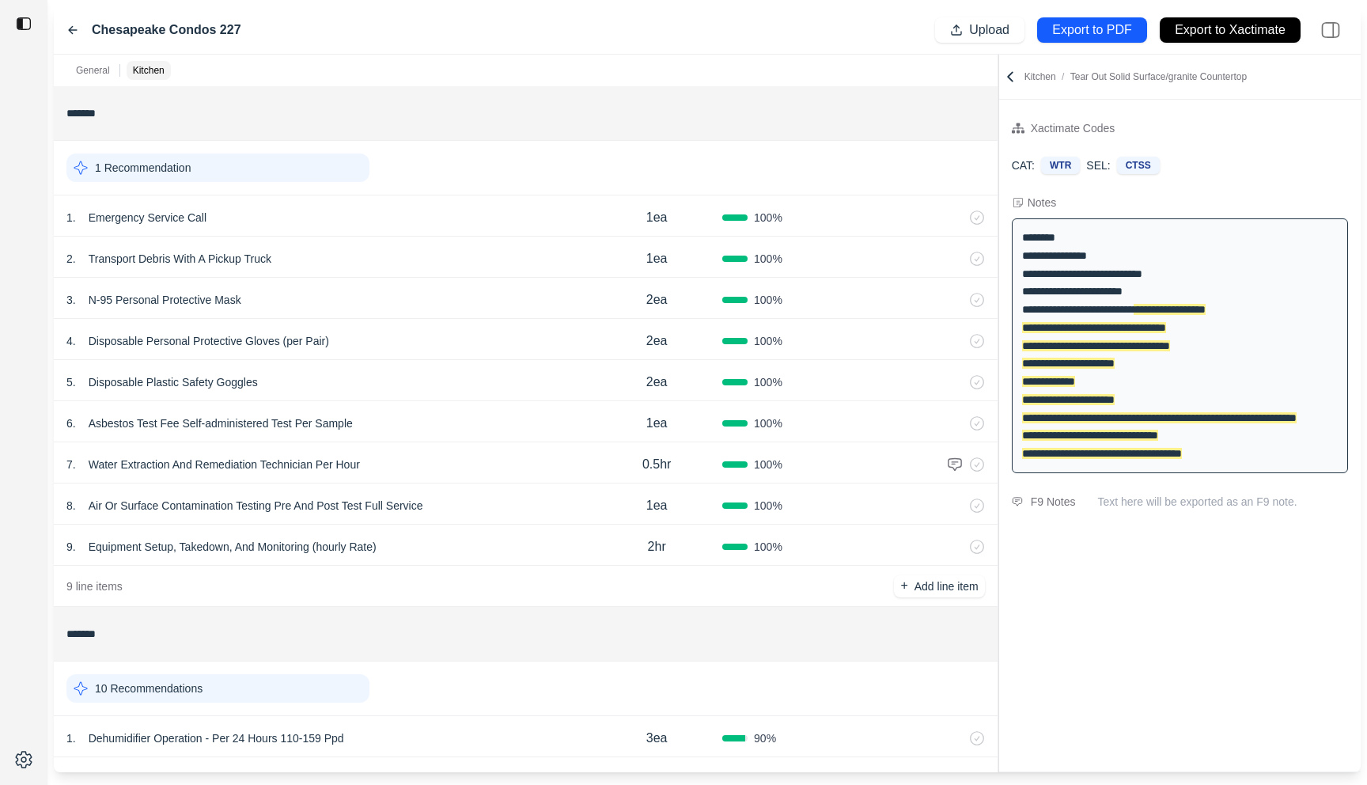  I want to click on p: Equipment Setup, Takedown, And Monitoring (hourly Rate), so click(233, 546).